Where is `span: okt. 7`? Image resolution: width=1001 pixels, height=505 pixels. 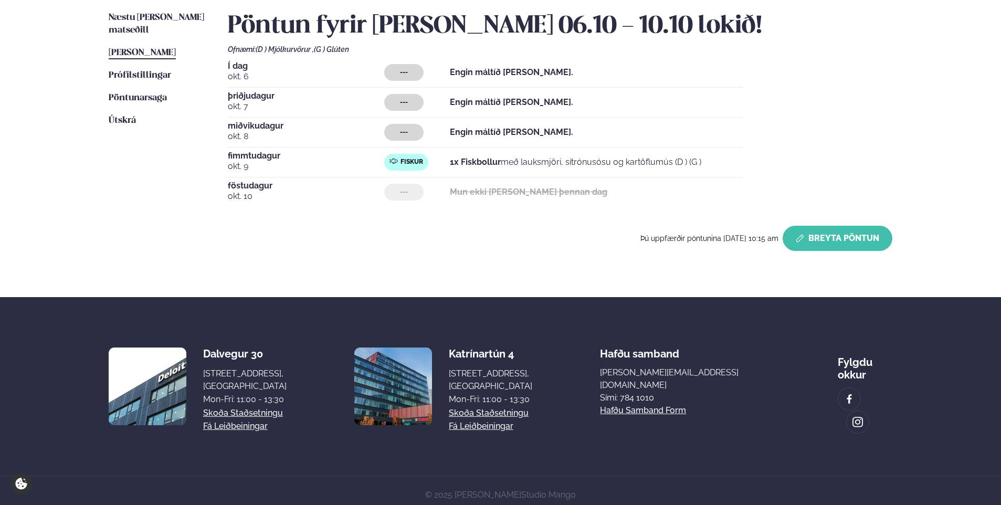 span: okt. 7 is located at coordinates (306, 107).